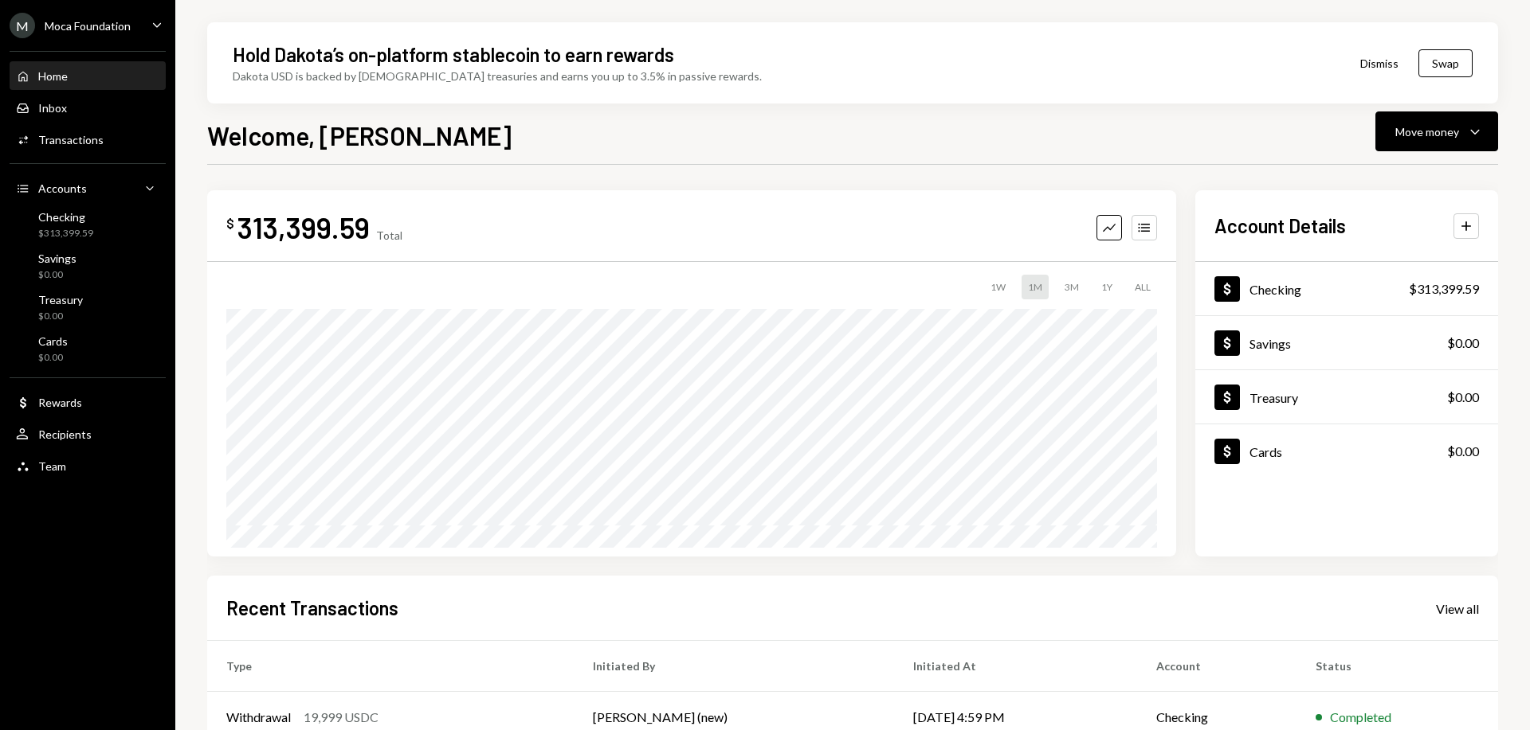  What do you see at coordinates (1427, 131) in the screenshot?
I see `div: Move money` at bounding box center [1427, 131].